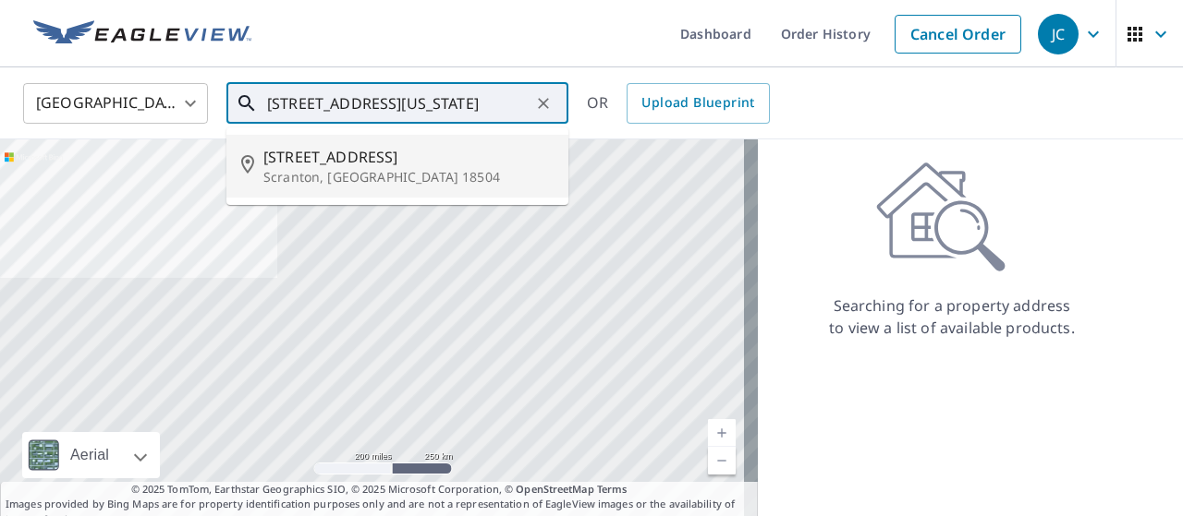 This screenshot has height=516, width=1183. What do you see at coordinates (379, 490) in the screenshot?
I see `span: © 2025 TomTom, Earthstar Geographics SIO, © 2025 Microsoft Corporation, ©` at bounding box center [379, 490].